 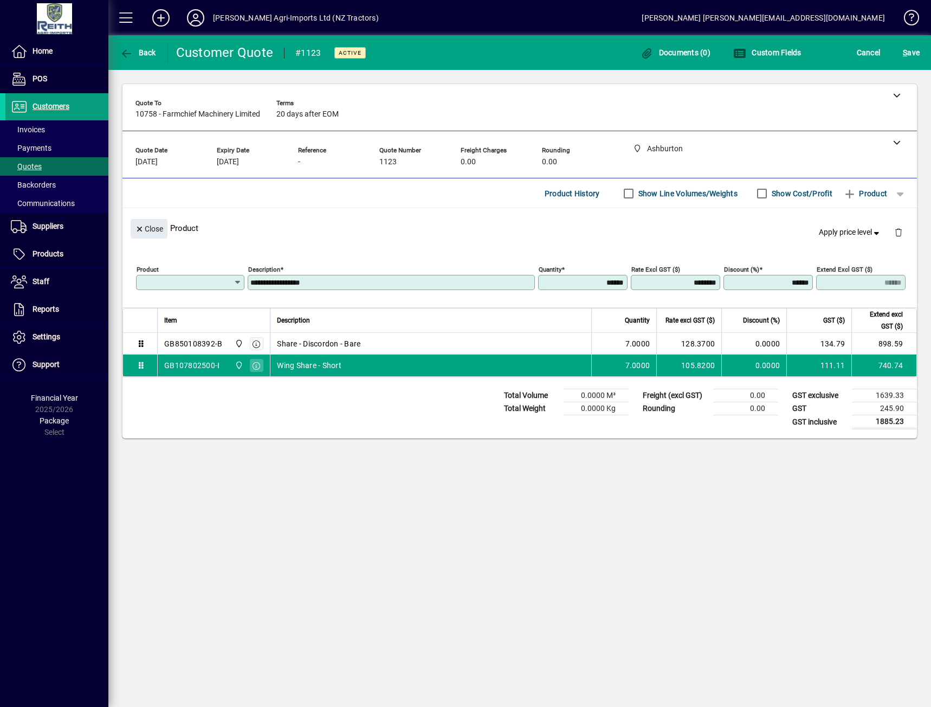 What do you see at coordinates (43, 203) in the screenshot?
I see `span: Communications` at bounding box center [43, 203].